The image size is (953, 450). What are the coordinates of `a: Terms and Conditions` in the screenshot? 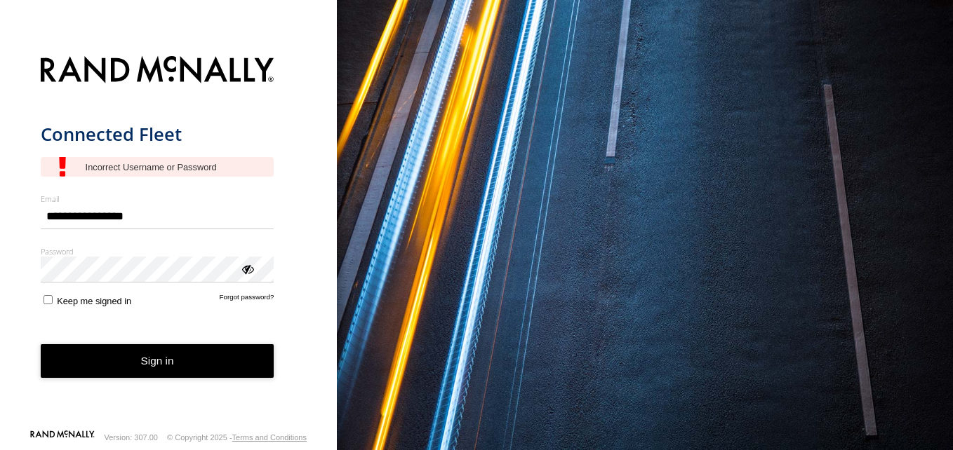 It's located at (269, 438).